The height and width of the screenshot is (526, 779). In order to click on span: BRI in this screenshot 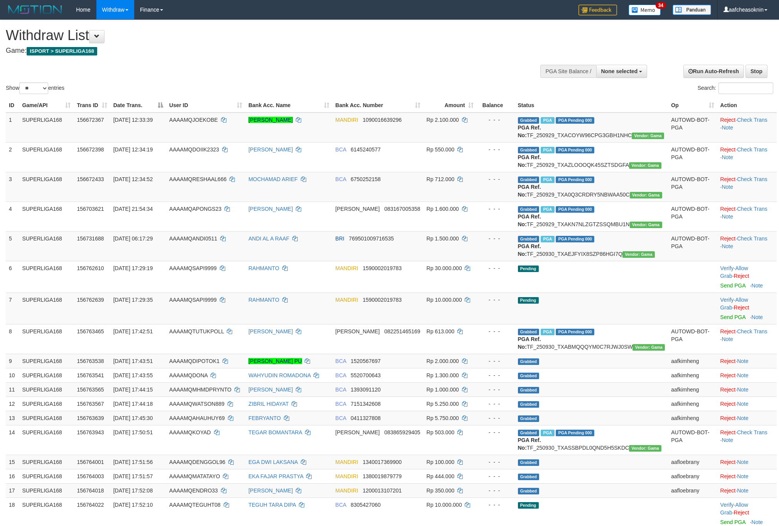, I will do `click(340, 239)`.